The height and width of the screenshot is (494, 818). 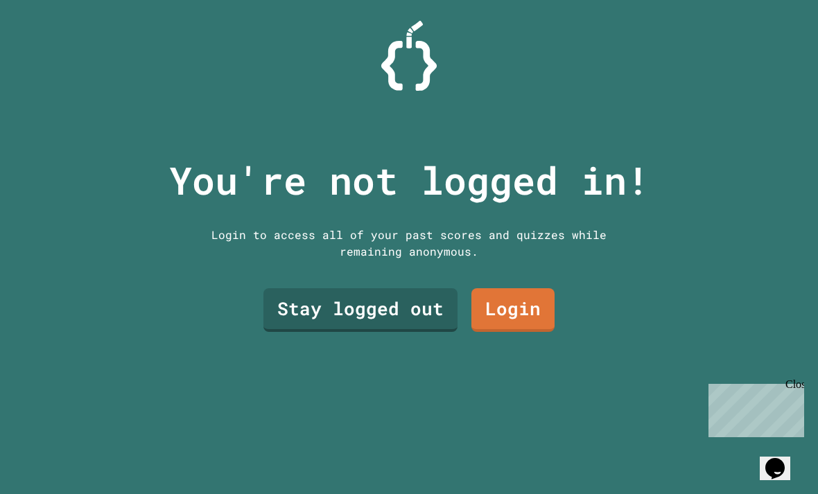 I want to click on div: Login to access all of your past scores and quizzes while remaining anonymous., so click(x=409, y=243).